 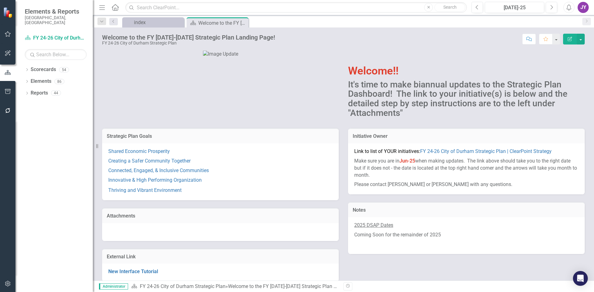 I want to click on a: Elements, so click(x=41, y=81).